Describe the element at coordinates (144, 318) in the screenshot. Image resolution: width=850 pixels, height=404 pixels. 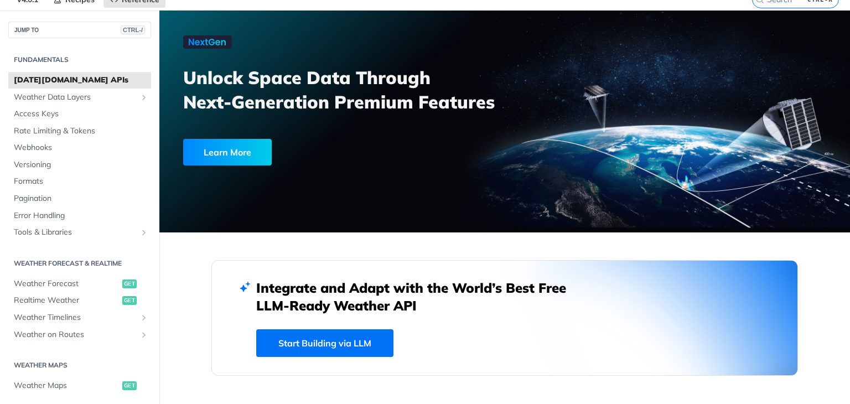
I see `button: Show subpages for Weather Timelines` at that location.